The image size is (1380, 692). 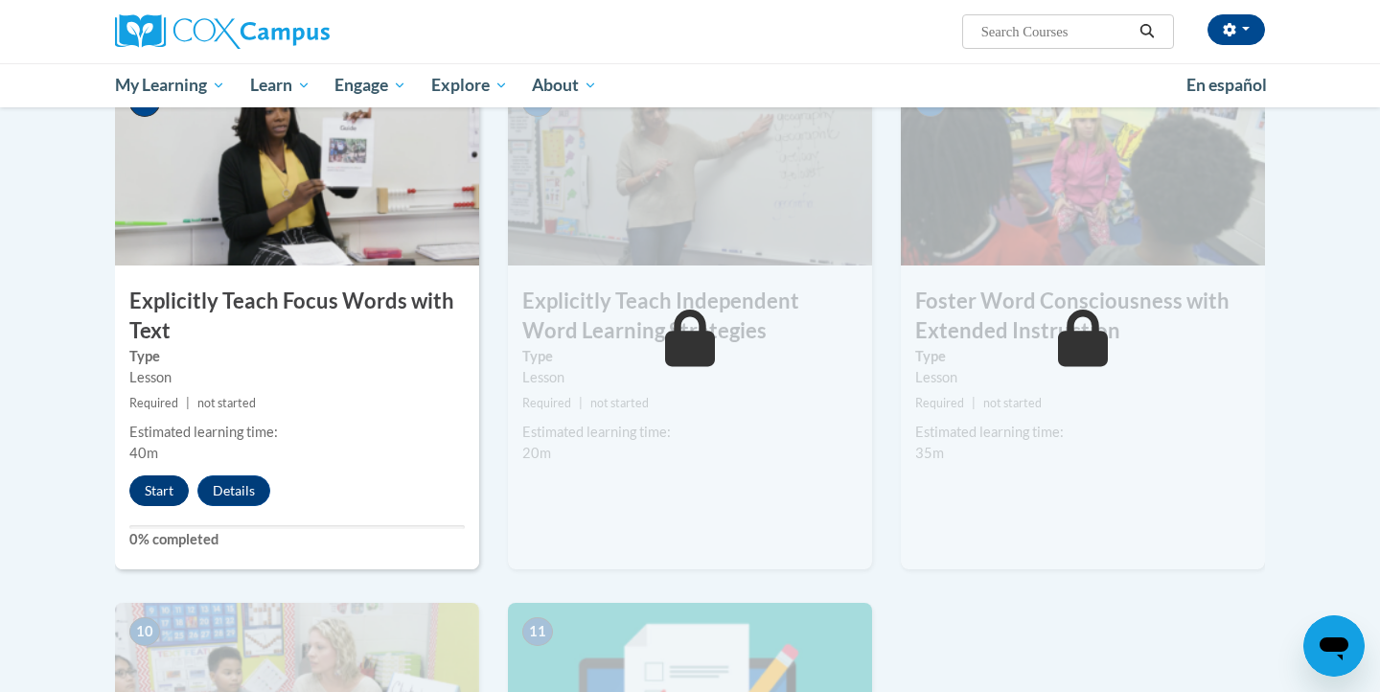 What do you see at coordinates (297, 539) in the screenshot?
I see `label: 0% completed` at bounding box center [297, 539].